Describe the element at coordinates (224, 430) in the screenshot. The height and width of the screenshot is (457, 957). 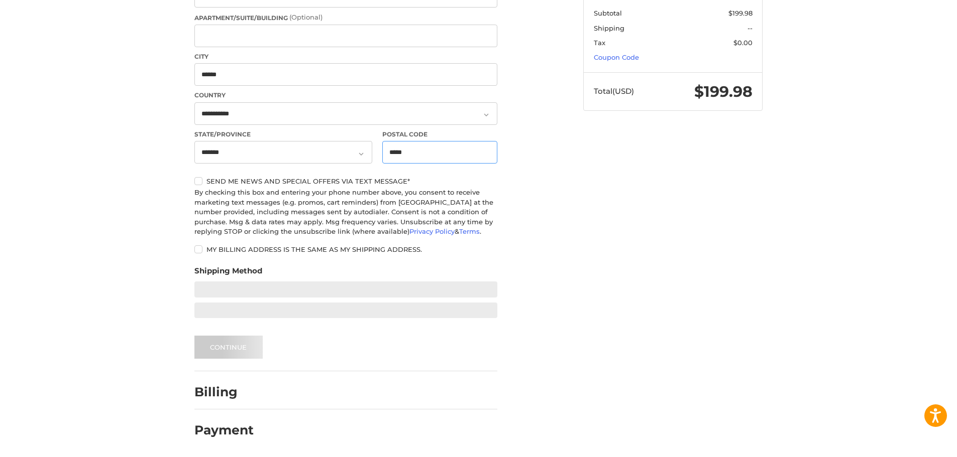
I see `h2: Payment` at that location.